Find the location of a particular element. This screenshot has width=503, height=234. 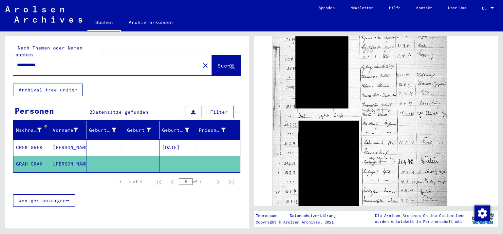

mat-header-cell: Geburtsname is located at coordinates (105, 130).